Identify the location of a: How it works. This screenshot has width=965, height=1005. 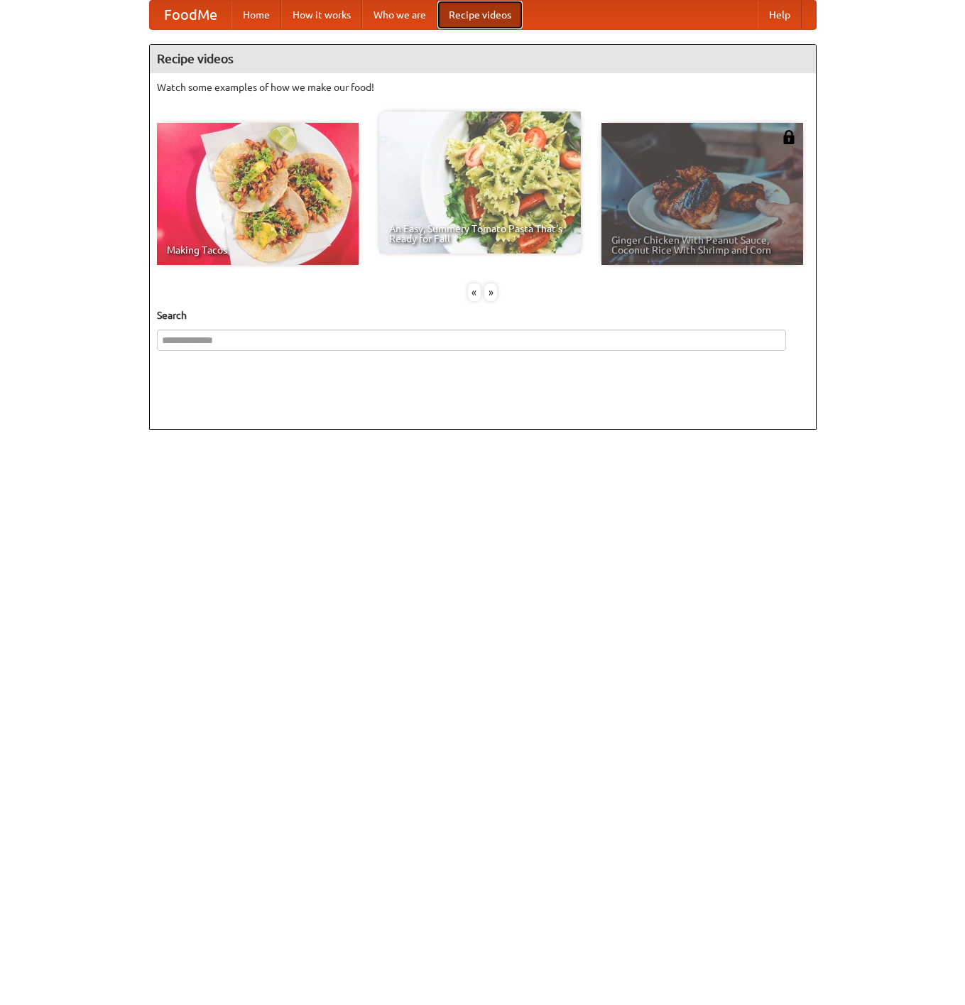
(322, 15).